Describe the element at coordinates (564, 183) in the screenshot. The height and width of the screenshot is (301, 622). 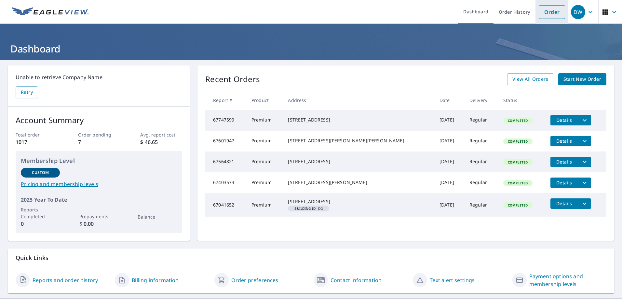
I see `button: detailsBtn-67403573` at that location.